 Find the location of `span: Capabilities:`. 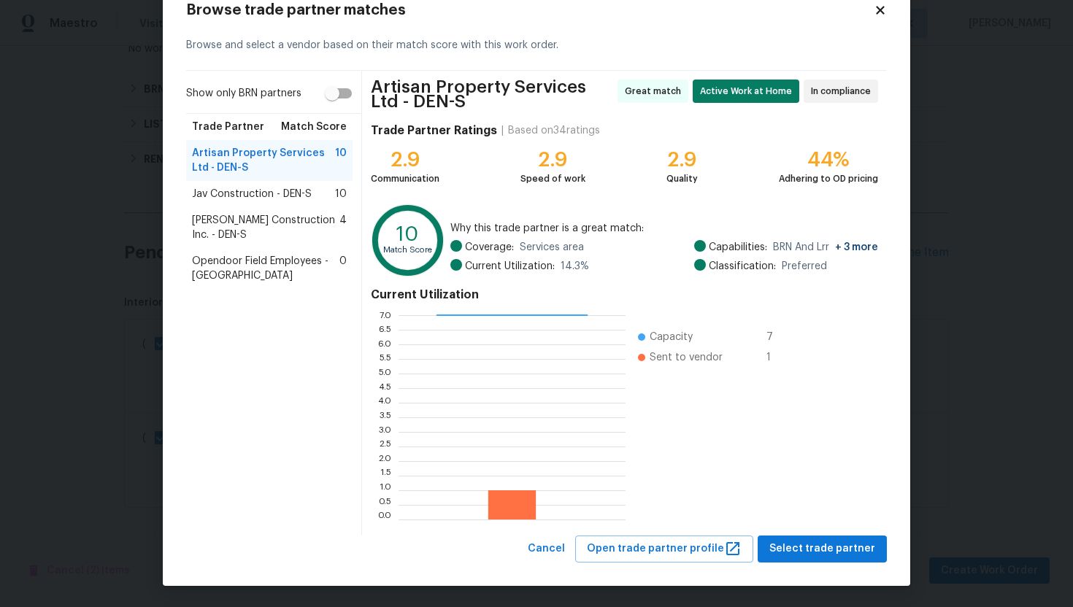

span: Capabilities: is located at coordinates (738, 247).